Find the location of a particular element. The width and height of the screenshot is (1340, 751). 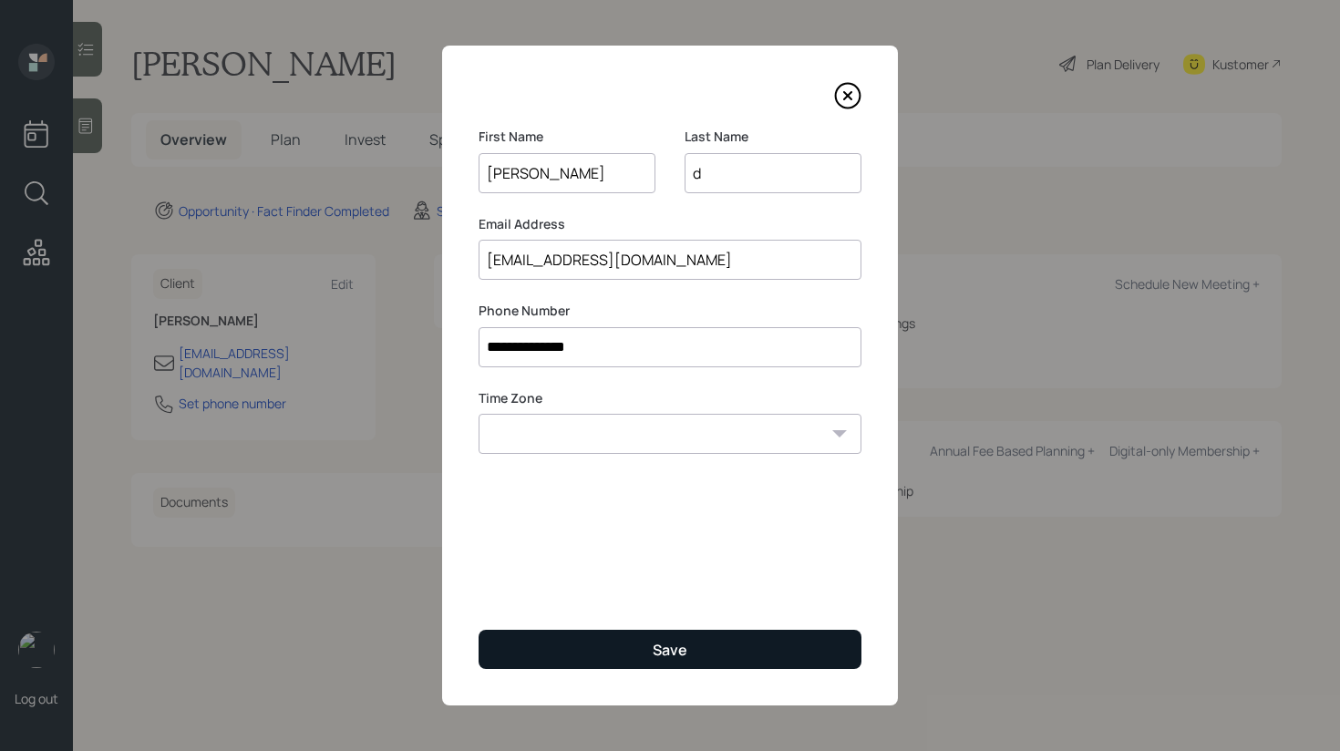

label: Phone Number is located at coordinates (670, 311).